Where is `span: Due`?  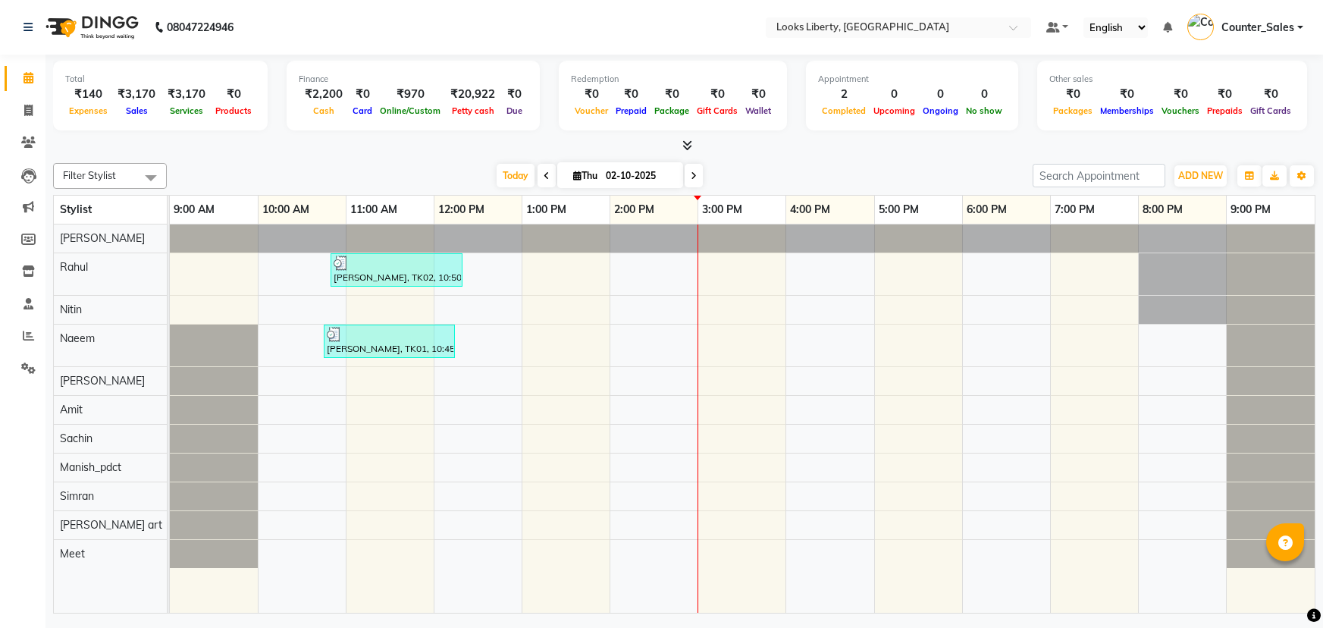 span: Due is located at coordinates (514, 111).